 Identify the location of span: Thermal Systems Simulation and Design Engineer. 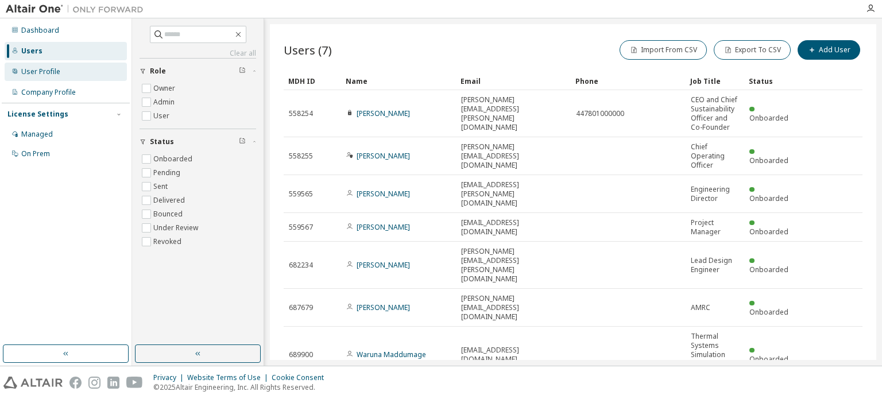
(715, 355).